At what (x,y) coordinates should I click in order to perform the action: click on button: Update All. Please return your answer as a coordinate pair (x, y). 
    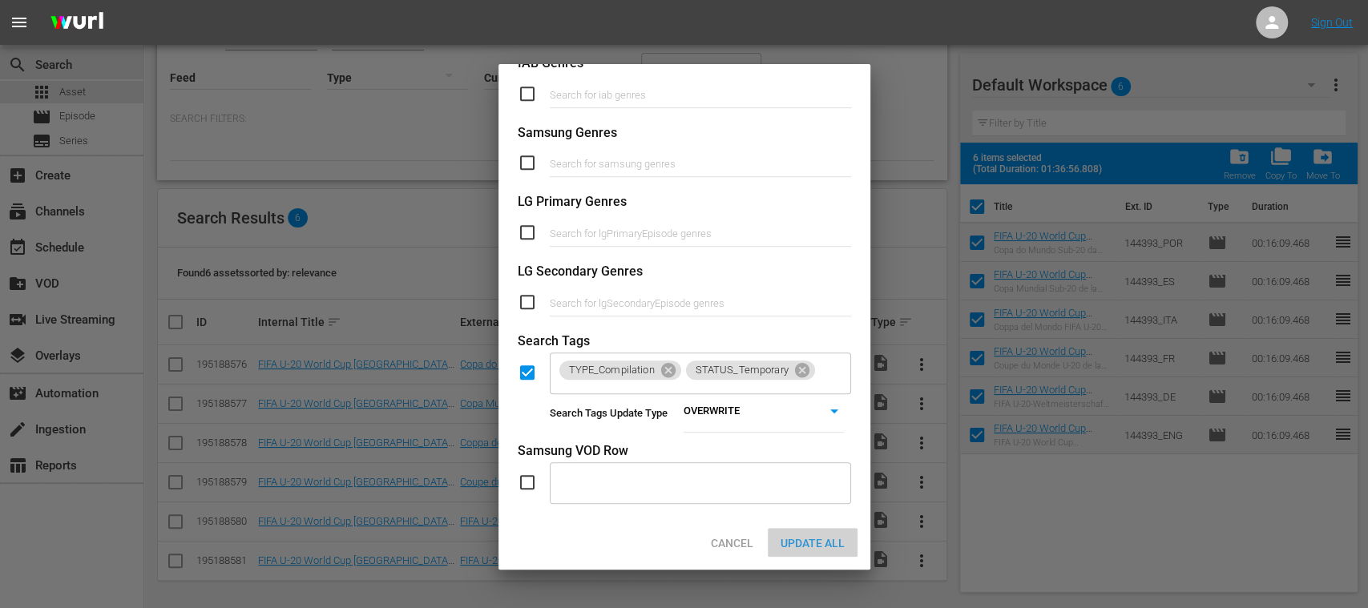
    Looking at the image, I should click on (813, 543).